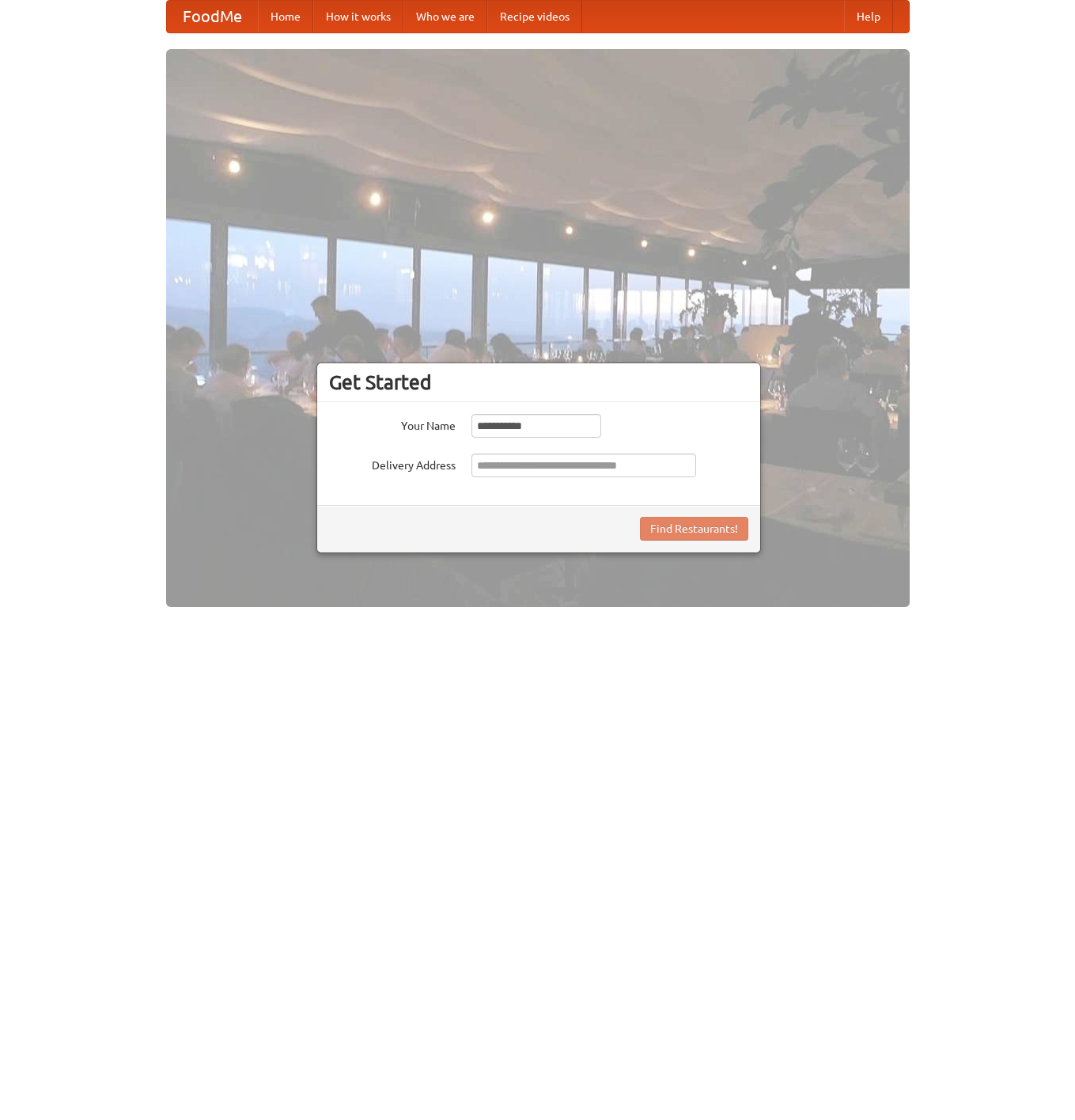 This screenshot has height=1120, width=1075. What do you see at coordinates (868, 17) in the screenshot?
I see `a: Help` at bounding box center [868, 17].